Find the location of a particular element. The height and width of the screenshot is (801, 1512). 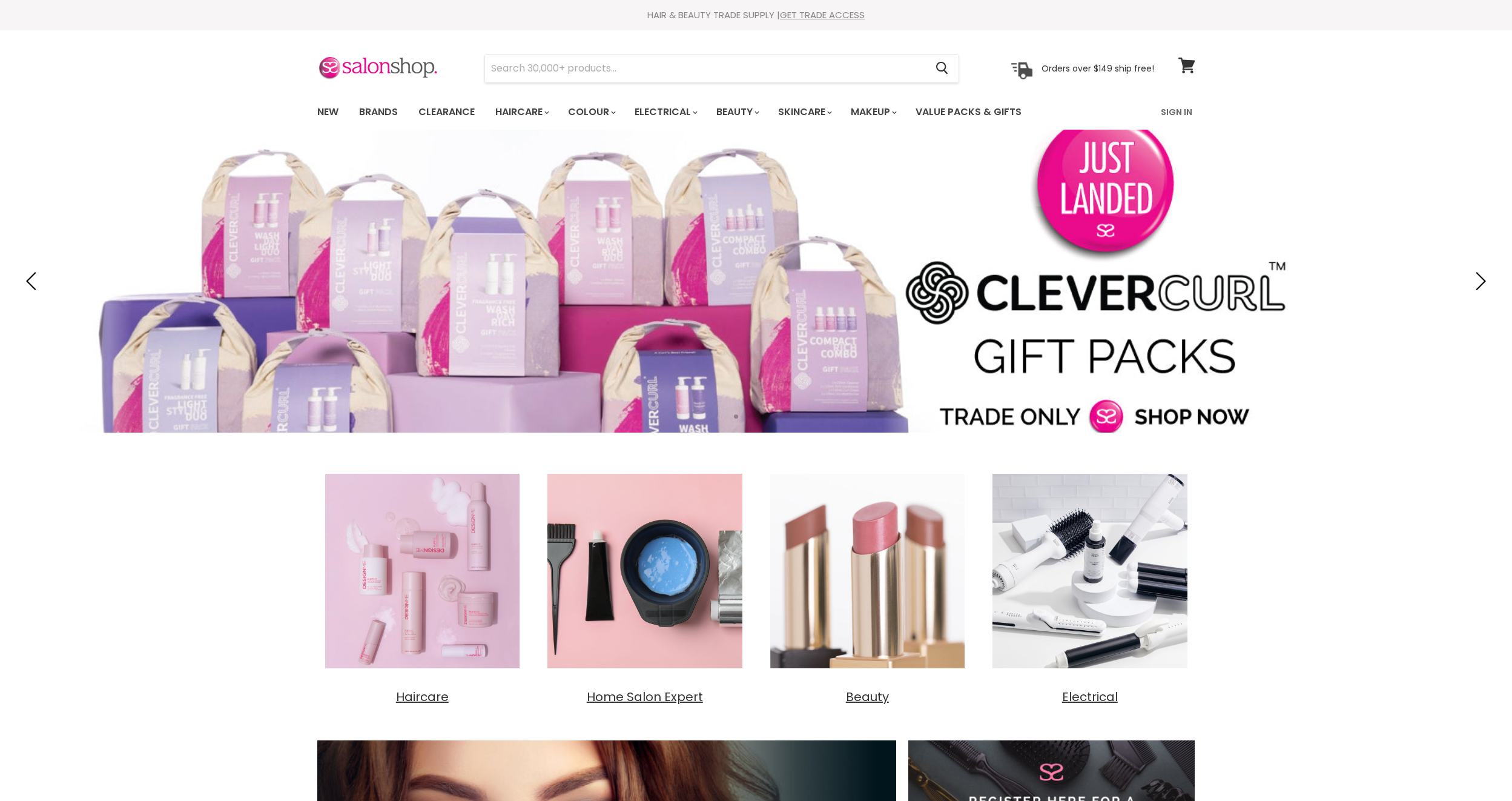

li: Page dot 4 is located at coordinates (775, 416).